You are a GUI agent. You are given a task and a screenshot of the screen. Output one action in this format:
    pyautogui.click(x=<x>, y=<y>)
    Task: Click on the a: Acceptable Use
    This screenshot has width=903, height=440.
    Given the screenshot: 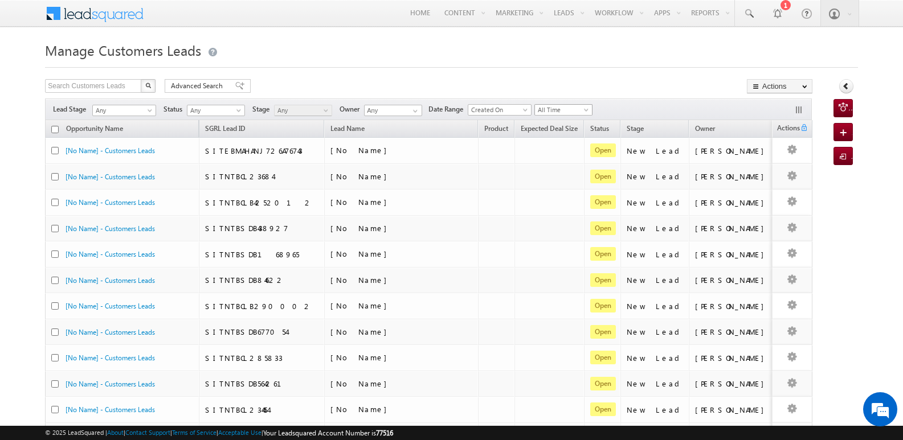 What is the action you would take?
    pyautogui.click(x=240, y=432)
    